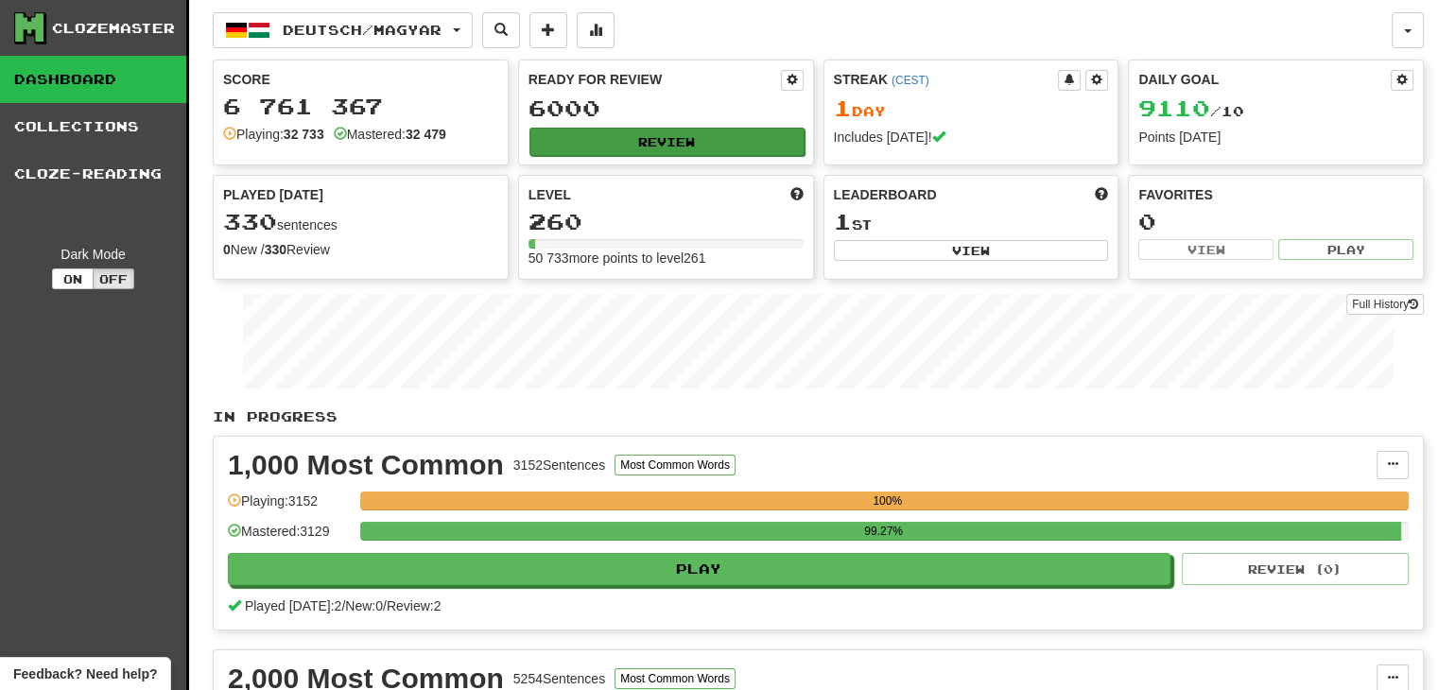  What do you see at coordinates (548, 30) in the screenshot?
I see `button: Add sentence to collection` at bounding box center [548, 30].